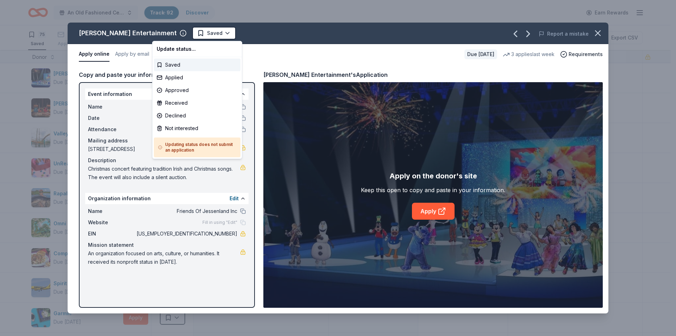  I want to click on div: Received, so click(197, 103).